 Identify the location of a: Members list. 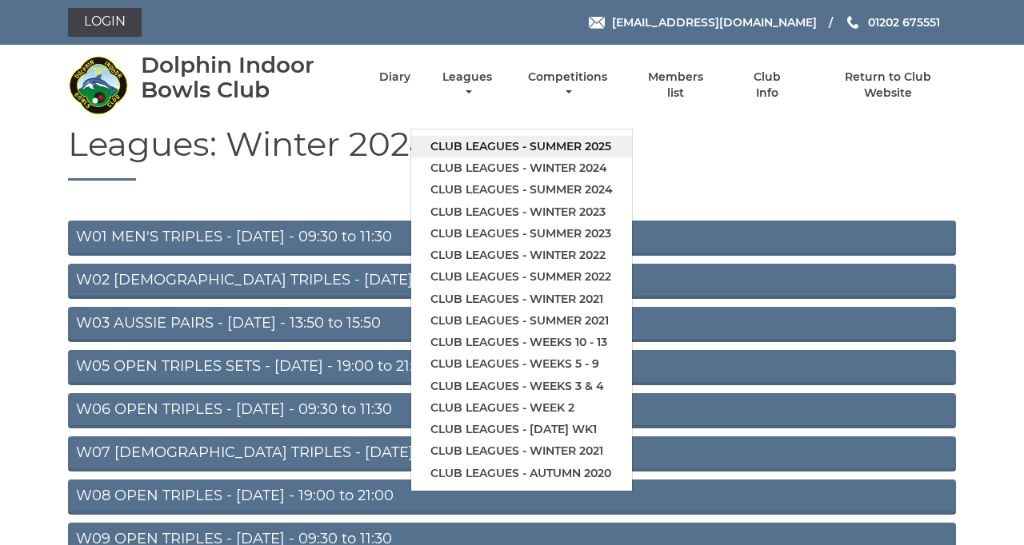
(676, 85).